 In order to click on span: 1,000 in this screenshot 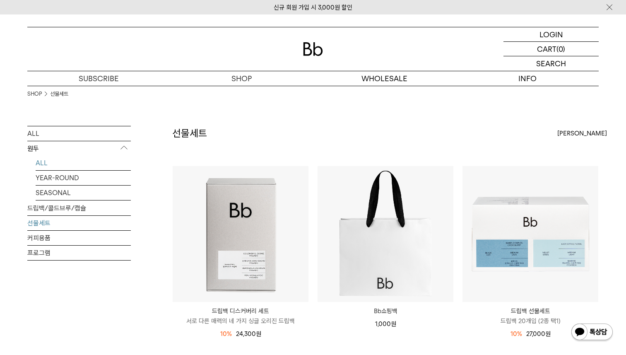, I will do `click(386, 324)`.